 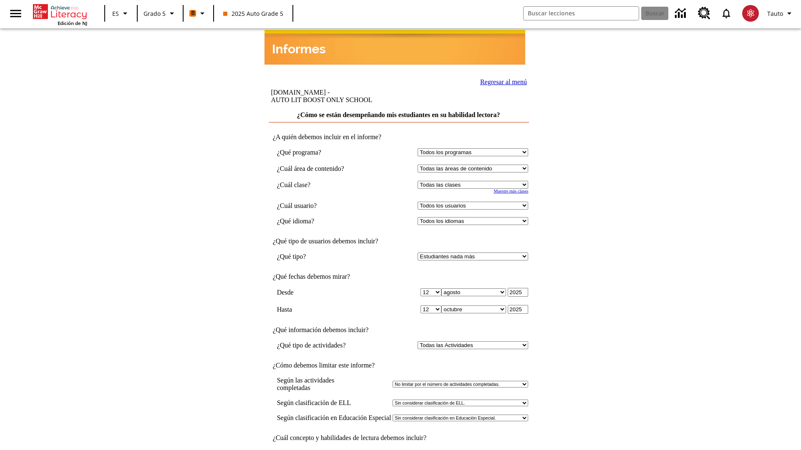 What do you see at coordinates (324, 345) in the screenshot?
I see `td: ¿Qué tipo de actividades?` at bounding box center [324, 345].